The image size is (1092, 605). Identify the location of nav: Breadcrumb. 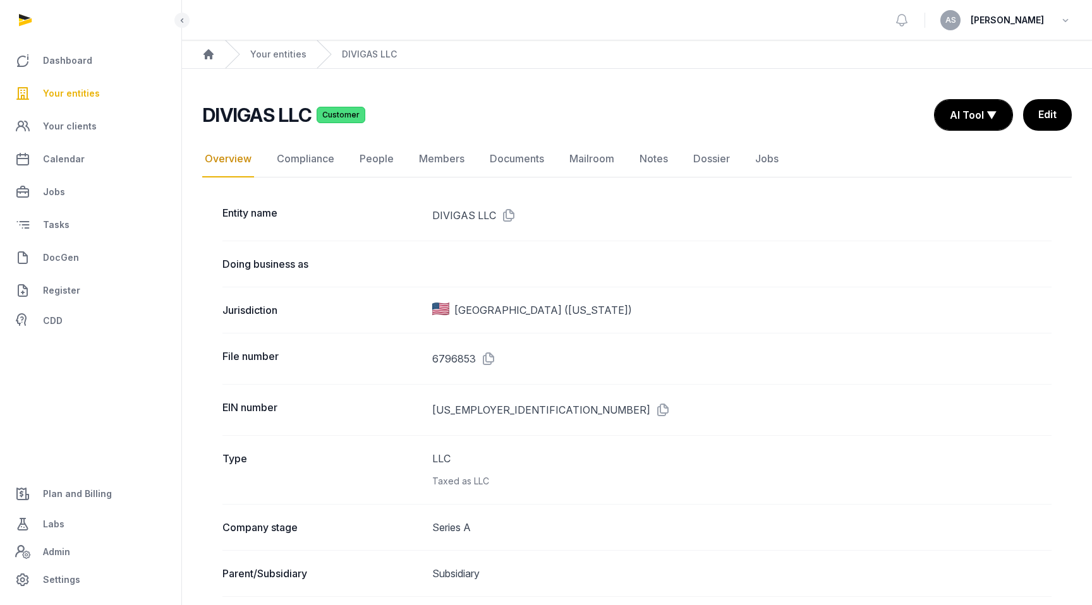
(637, 54).